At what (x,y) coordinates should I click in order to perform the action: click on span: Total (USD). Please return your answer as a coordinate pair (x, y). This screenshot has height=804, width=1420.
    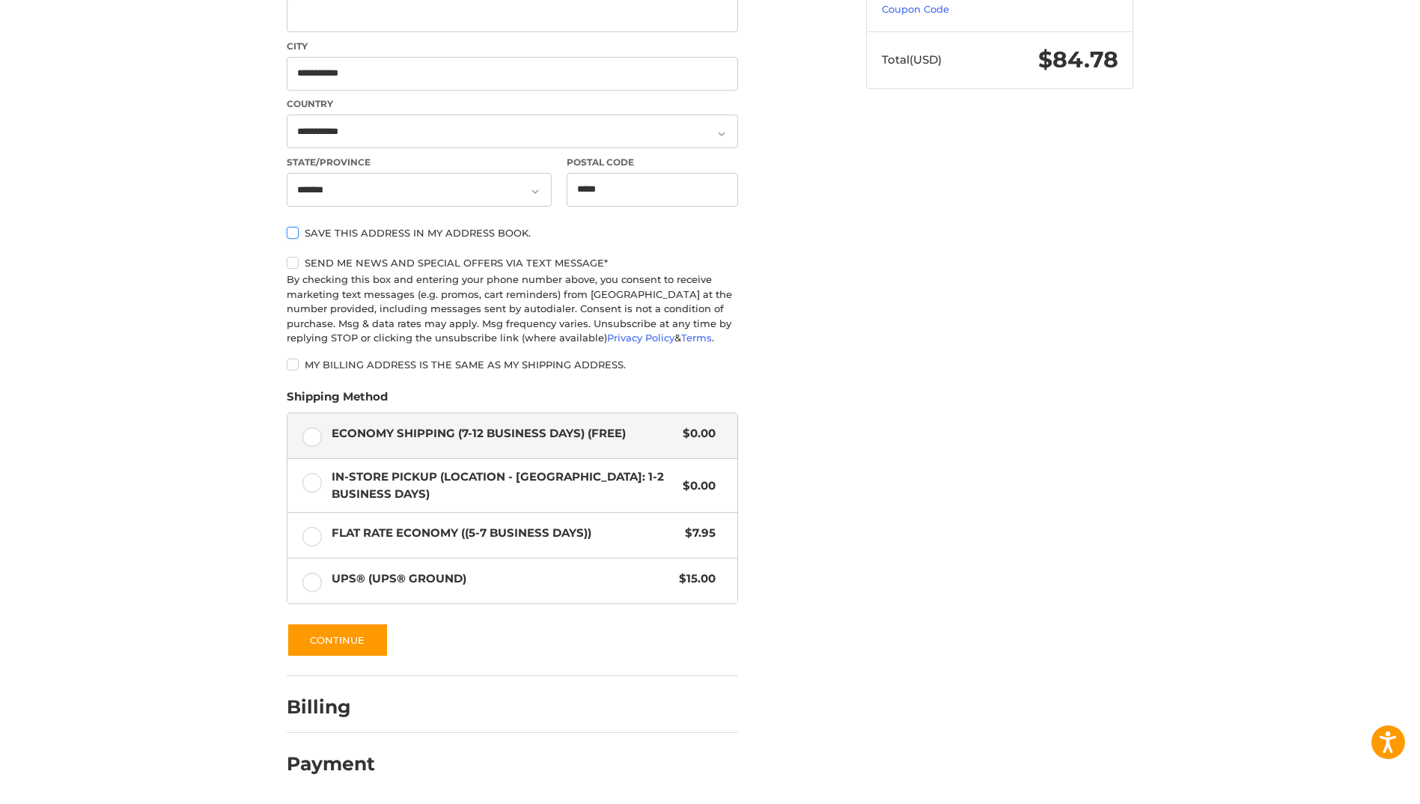
    Looking at the image, I should click on (912, 59).